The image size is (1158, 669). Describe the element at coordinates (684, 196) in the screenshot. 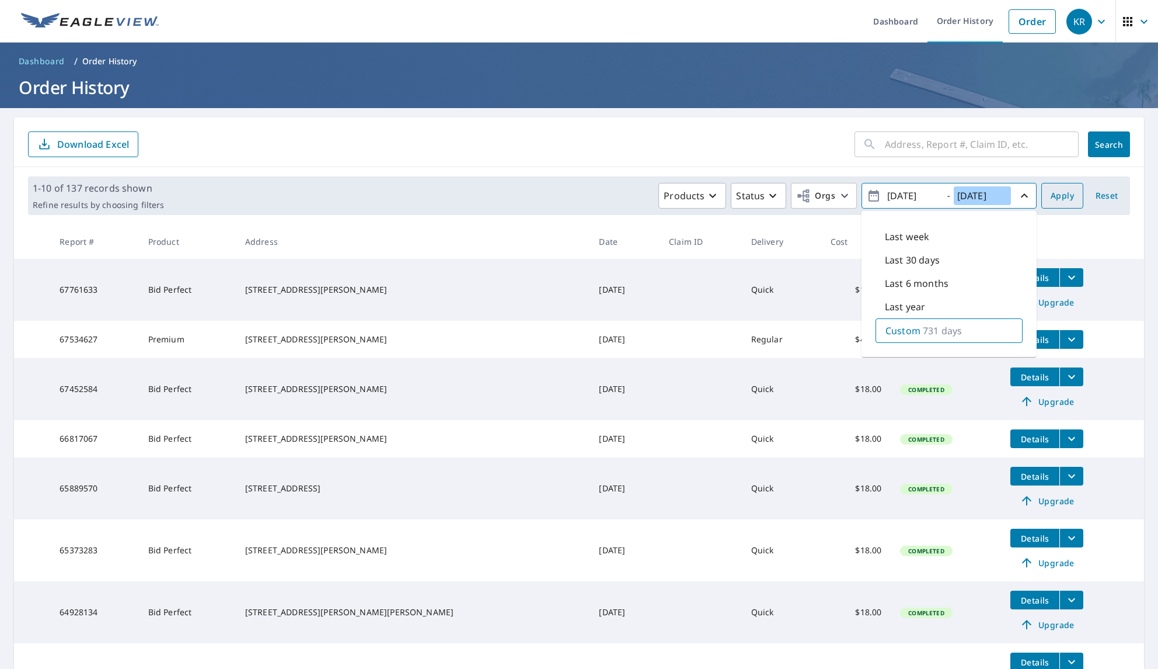

I see `p: Products` at that location.